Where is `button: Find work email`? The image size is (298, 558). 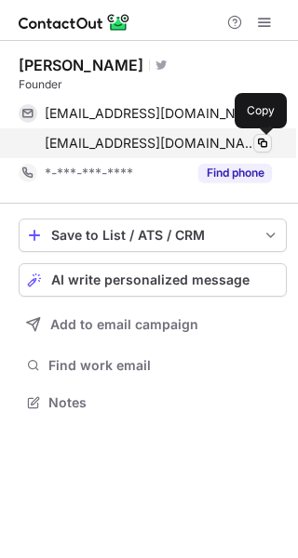 button: Find work email is located at coordinates (152, 365).